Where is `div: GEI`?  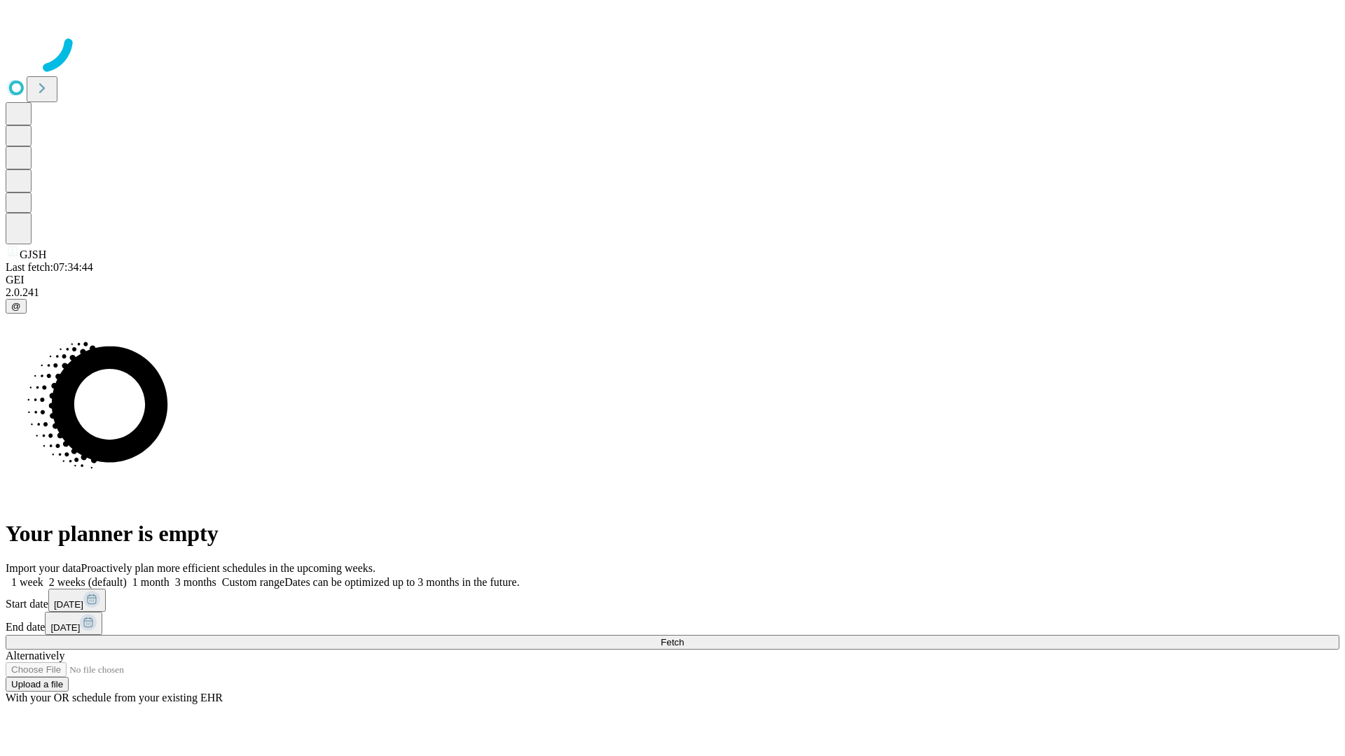 div: GEI is located at coordinates (672, 280).